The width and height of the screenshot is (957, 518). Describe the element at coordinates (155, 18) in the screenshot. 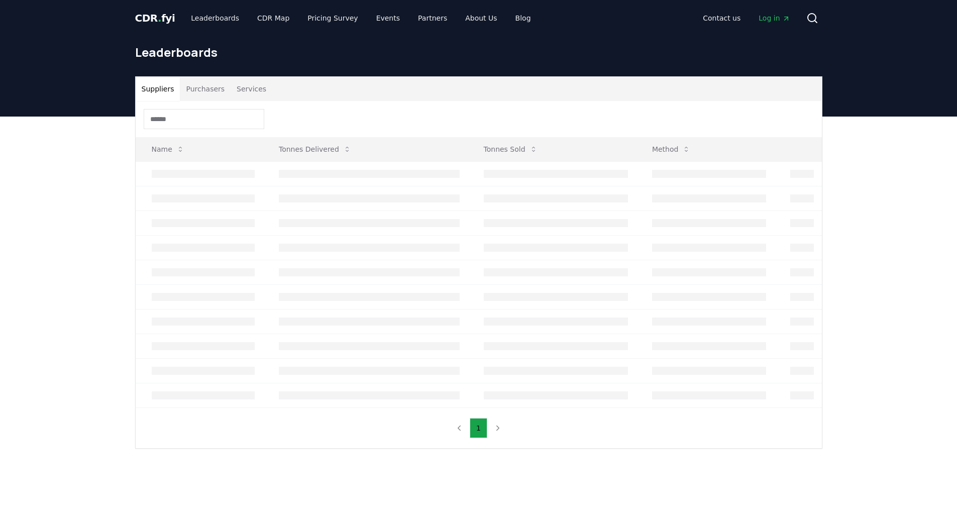

I see `a: CDR.fyi` at that location.